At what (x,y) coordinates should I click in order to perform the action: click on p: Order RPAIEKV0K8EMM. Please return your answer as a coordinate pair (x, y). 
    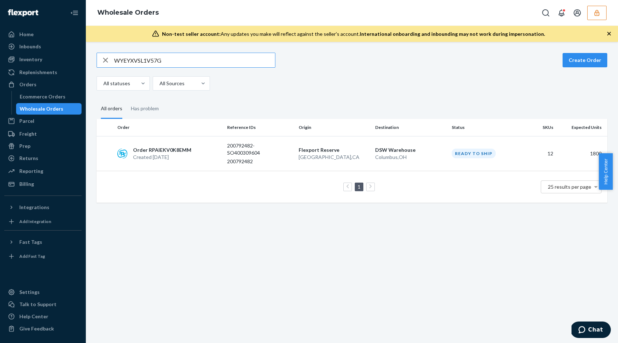
    Looking at the image, I should click on (162, 150).